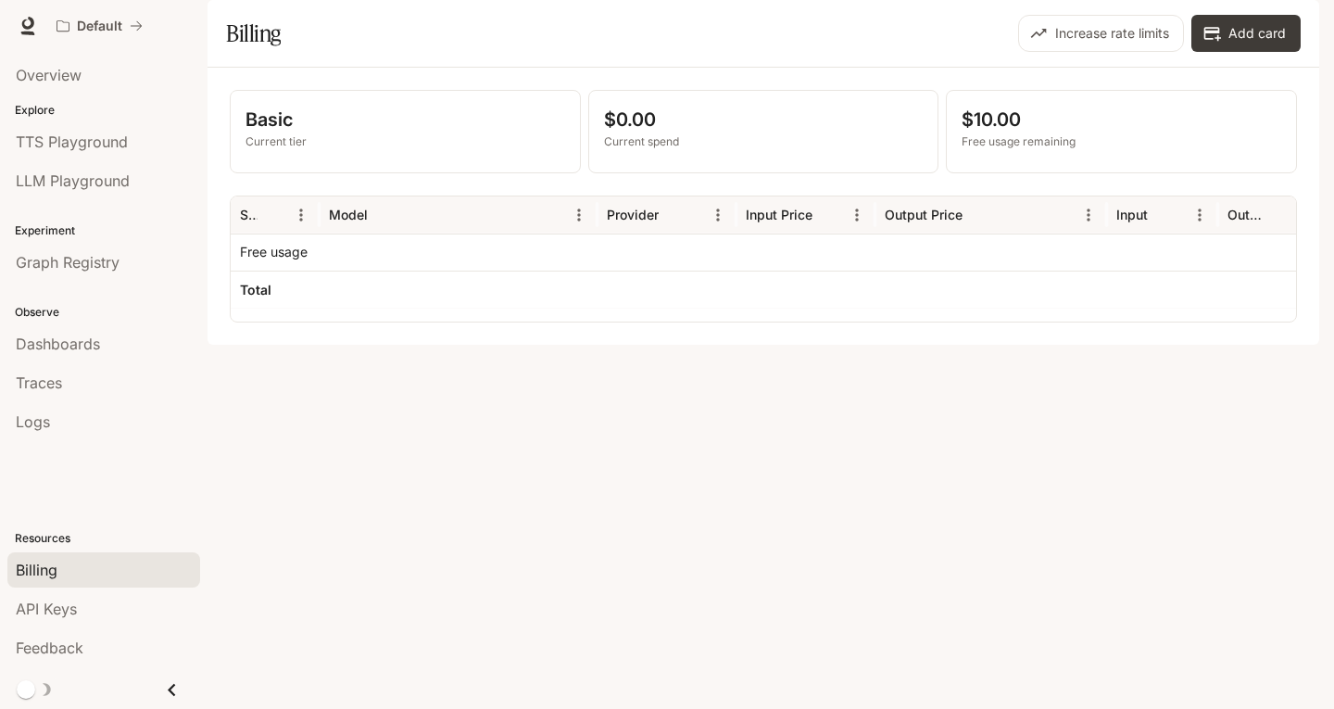  Describe the element at coordinates (1121, 119) in the screenshot. I see `p: $10.00` at that location.